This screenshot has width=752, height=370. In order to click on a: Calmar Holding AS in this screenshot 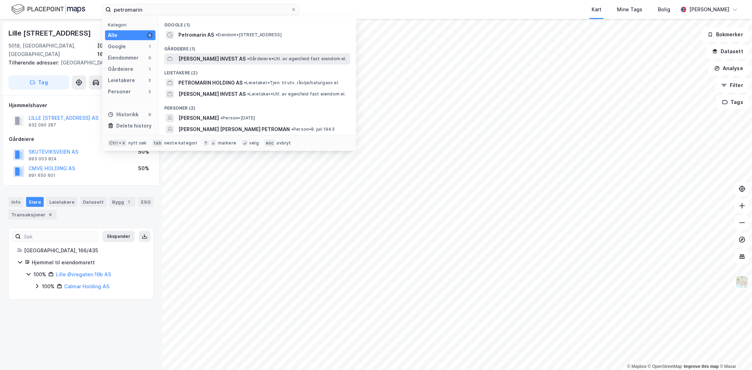, I will do `click(87, 286)`.